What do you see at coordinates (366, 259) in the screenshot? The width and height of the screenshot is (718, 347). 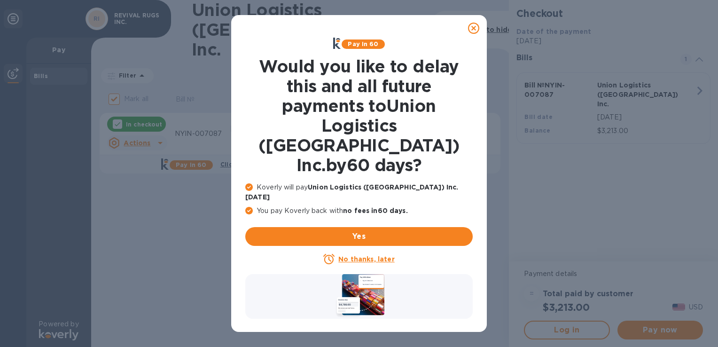 I see `u: No thanks, later` at bounding box center [366, 259].